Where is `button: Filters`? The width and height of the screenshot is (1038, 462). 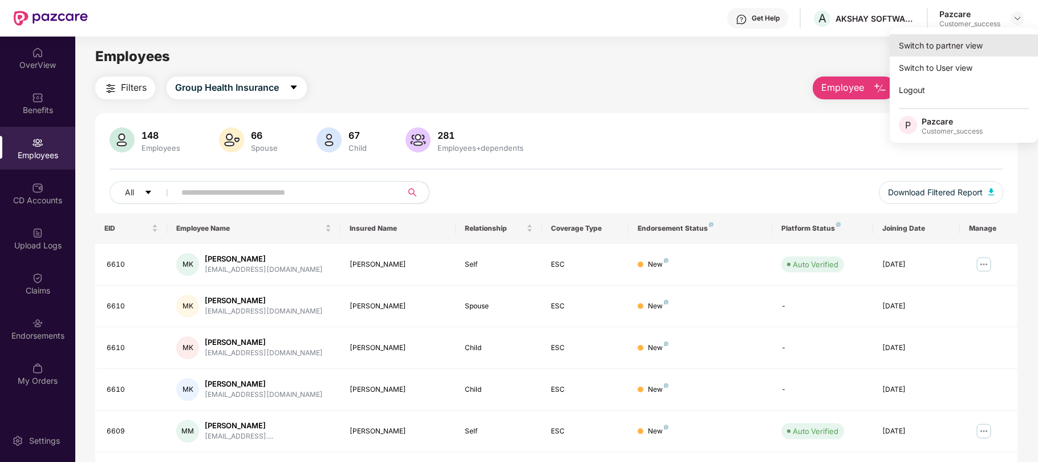
button: Filters is located at coordinates (125, 88).